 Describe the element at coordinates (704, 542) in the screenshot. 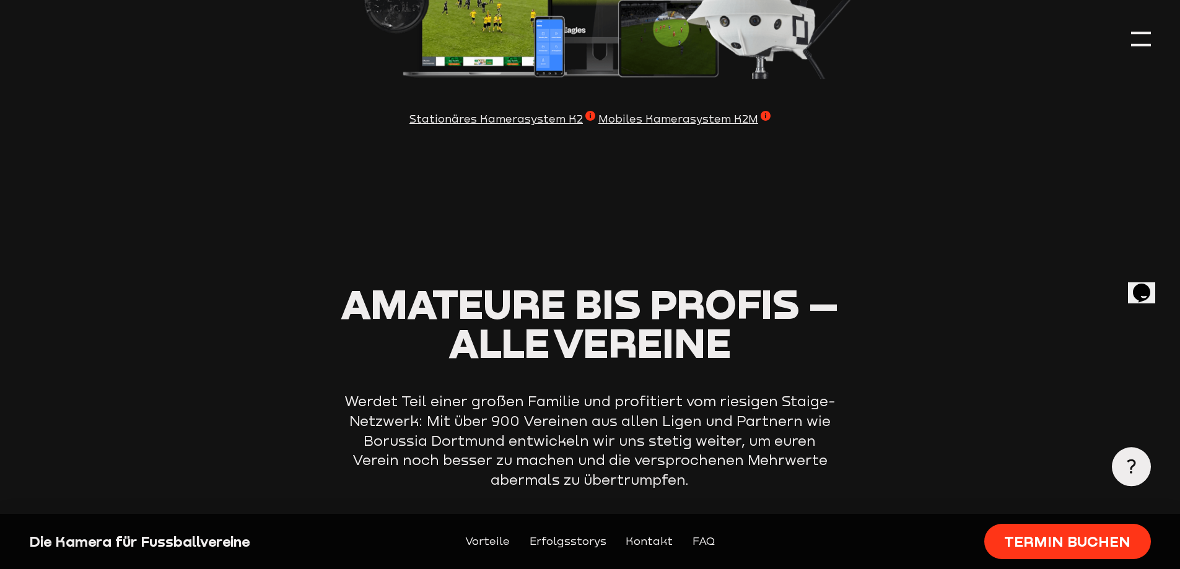

I see `a: FAQ` at that location.